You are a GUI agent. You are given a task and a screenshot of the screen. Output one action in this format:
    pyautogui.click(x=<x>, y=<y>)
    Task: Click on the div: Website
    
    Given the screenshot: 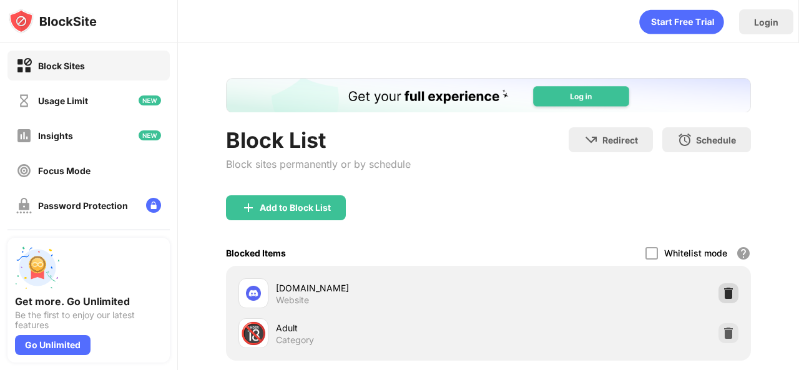 What is the action you would take?
    pyautogui.click(x=292, y=300)
    